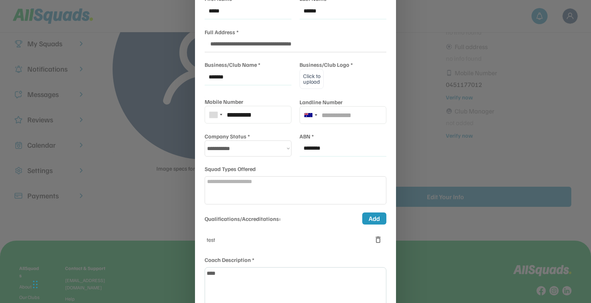 The width and height of the screenshot is (591, 303). Describe the element at coordinates (211, 239) in the screenshot. I see `div: test` at that location.